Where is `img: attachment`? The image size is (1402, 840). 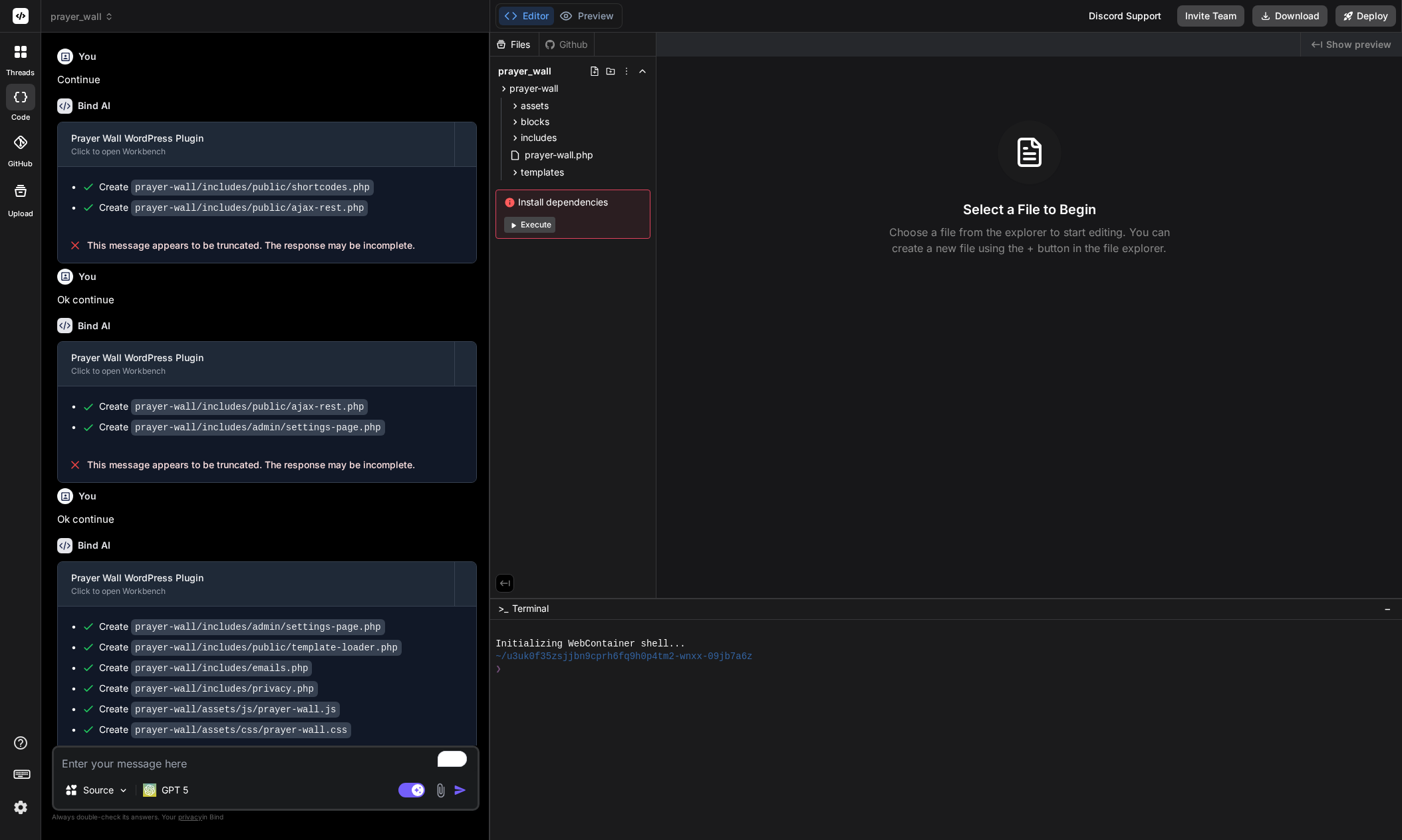
img: attachment is located at coordinates (440, 790).